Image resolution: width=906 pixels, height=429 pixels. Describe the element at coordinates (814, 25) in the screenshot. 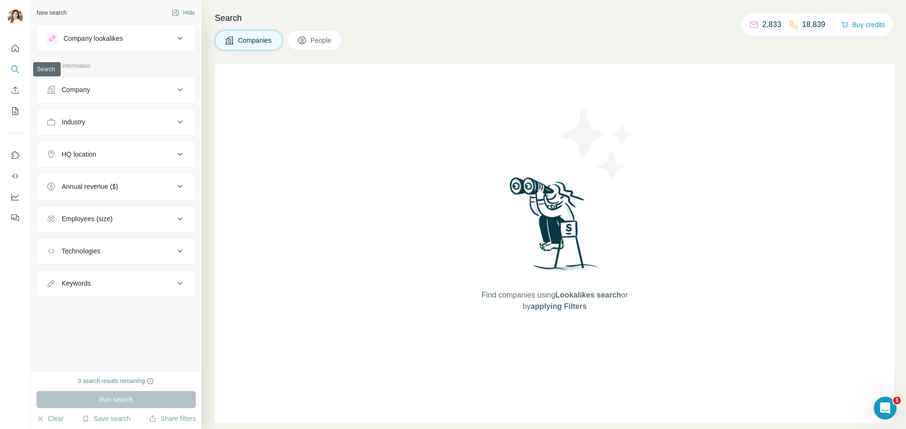

I see `p: 18,839` at that location.